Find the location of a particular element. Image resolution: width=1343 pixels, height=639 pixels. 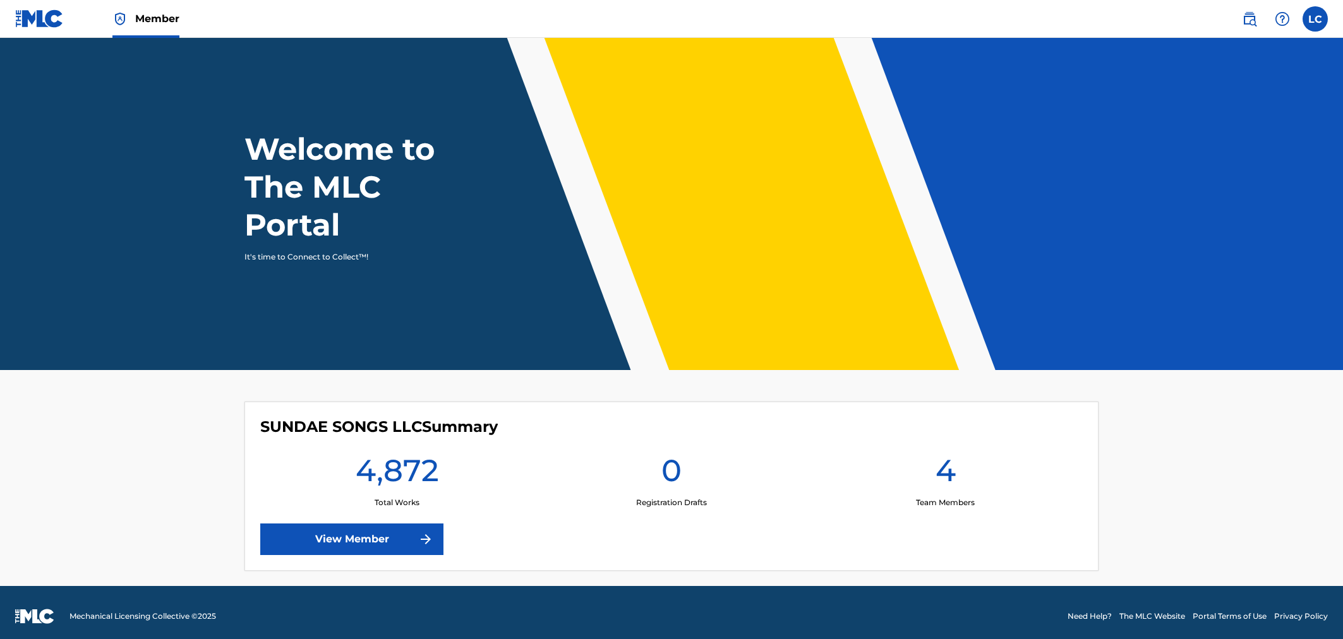

p: It's time to Connect to Collect™! is located at coordinates (354, 257).